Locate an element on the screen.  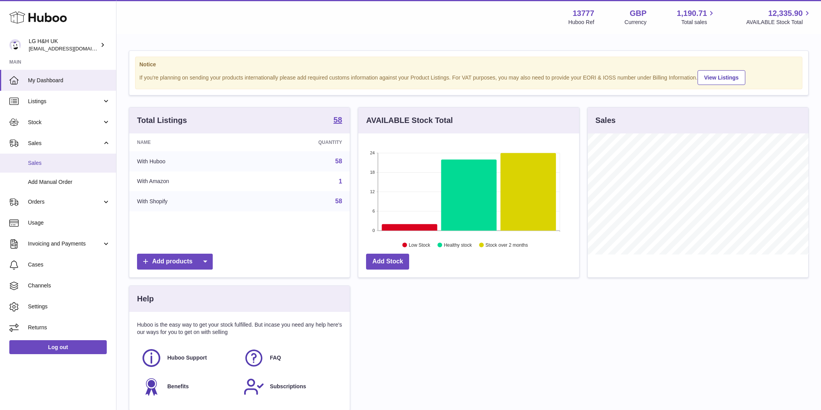
span: Channels is located at coordinates (69, 286).